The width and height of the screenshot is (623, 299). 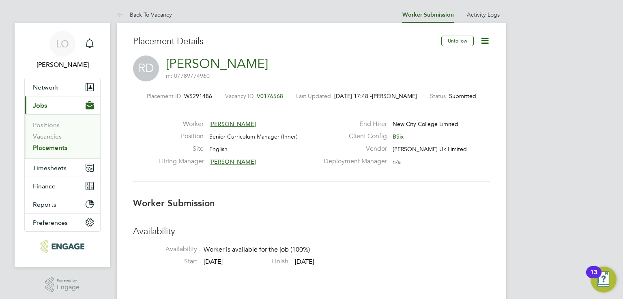 I want to click on label: Status, so click(x=438, y=96).